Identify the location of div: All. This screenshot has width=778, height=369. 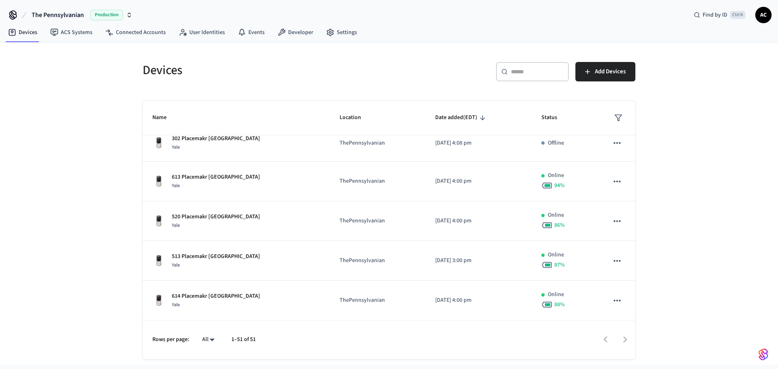
(209, 340).